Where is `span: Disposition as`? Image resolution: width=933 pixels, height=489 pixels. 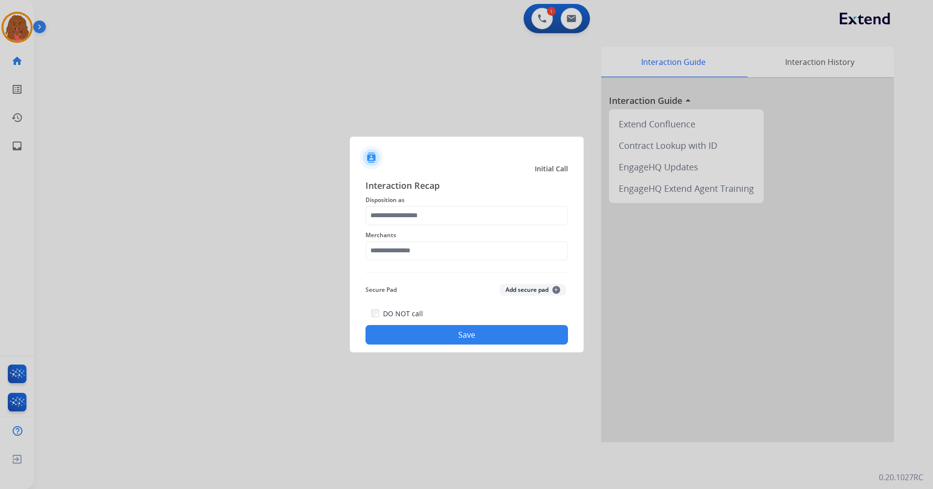
span: Disposition as is located at coordinates (466, 200).